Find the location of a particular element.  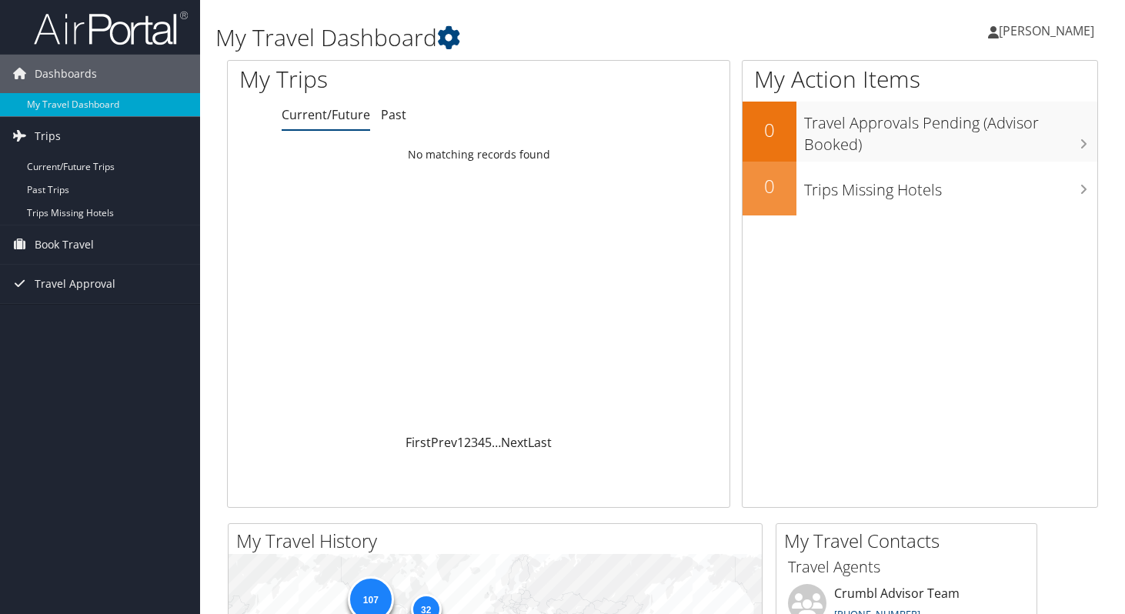

span: Travel Approval is located at coordinates (75, 284).